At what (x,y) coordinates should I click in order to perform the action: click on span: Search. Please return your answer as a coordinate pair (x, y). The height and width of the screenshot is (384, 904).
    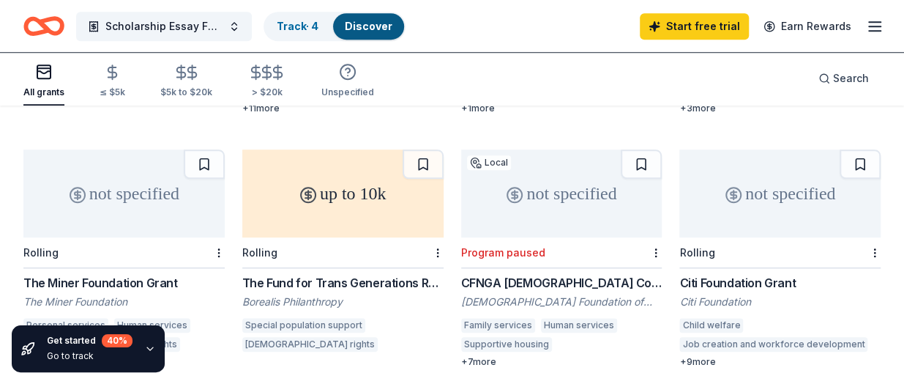
    Looking at the image, I should click on (851, 78).